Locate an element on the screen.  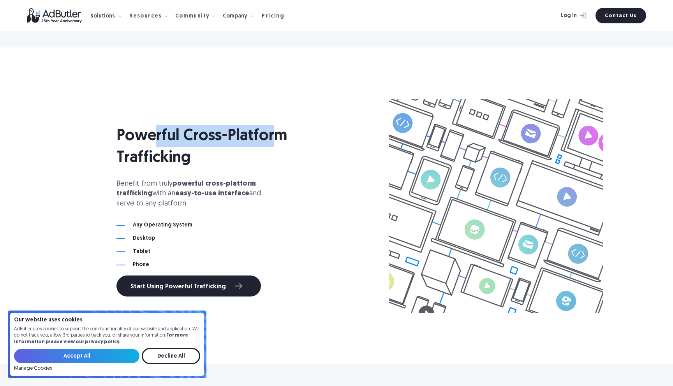
input: Accept All is located at coordinates (77, 356).